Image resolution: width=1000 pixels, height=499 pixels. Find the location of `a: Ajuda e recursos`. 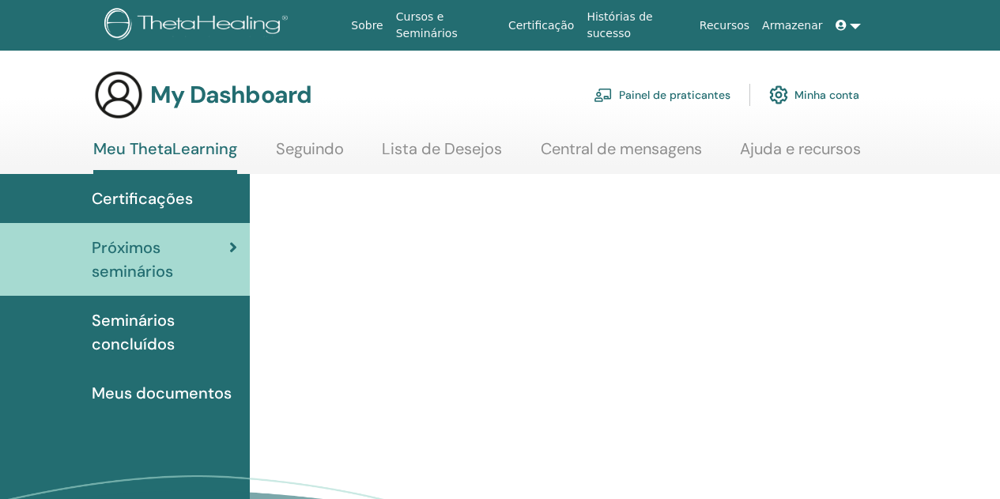

a: Ajuda e recursos is located at coordinates (800, 154).